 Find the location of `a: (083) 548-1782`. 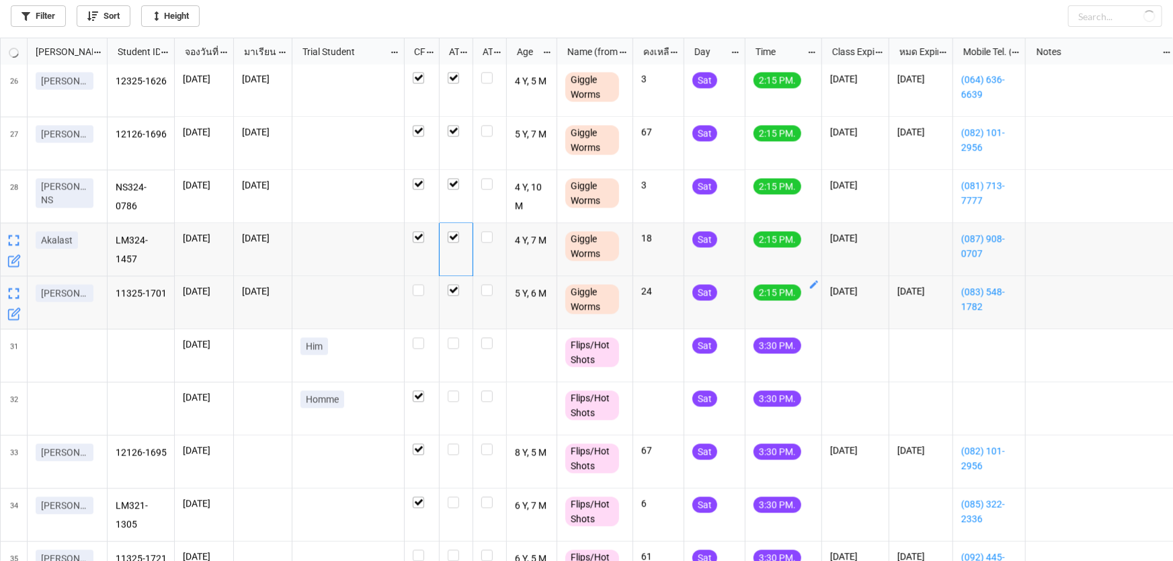

a: (083) 548-1782 is located at coordinates (989, 300).